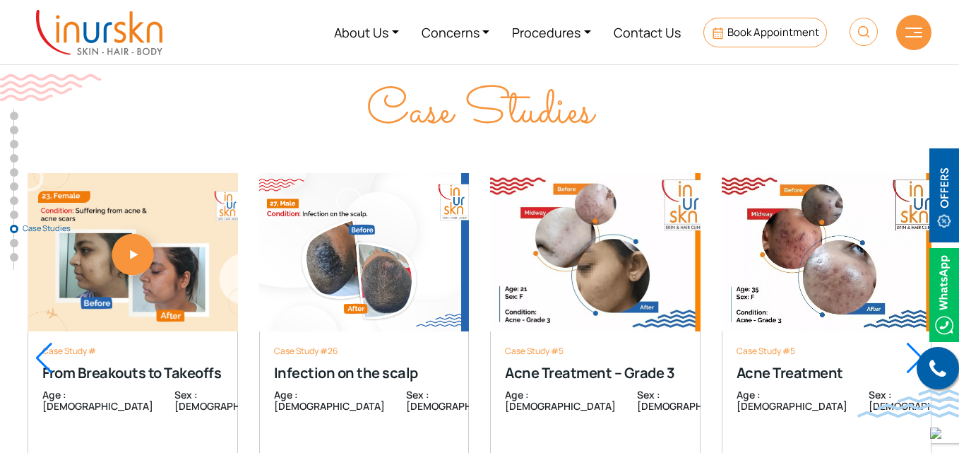 The width and height of the screenshot is (959, 453). I want to click on div: Acne Treatment, so click(827, 373).